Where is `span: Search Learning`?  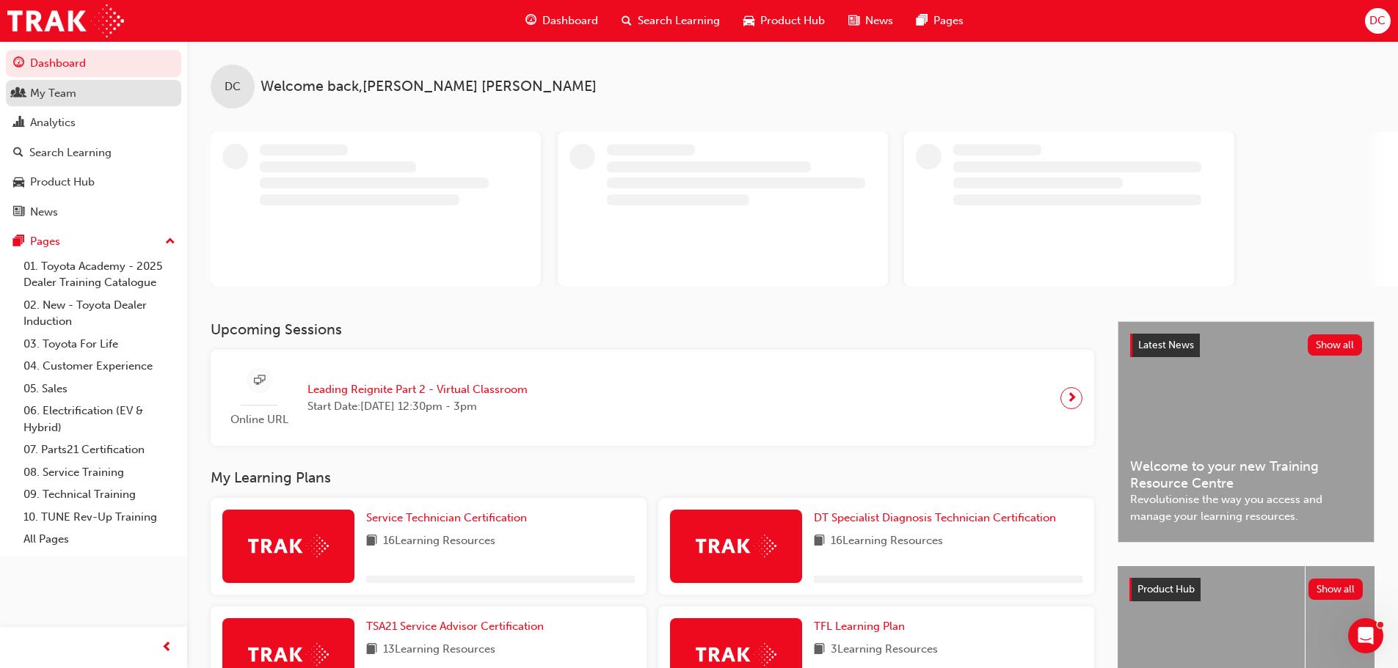
span: Search Learning is located at coordinates (679, 21).